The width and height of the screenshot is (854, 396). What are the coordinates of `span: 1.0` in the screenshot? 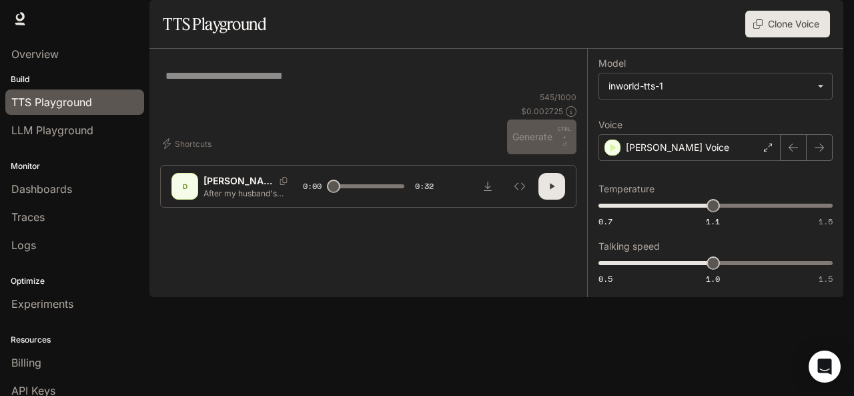 It's located at (713, 278).